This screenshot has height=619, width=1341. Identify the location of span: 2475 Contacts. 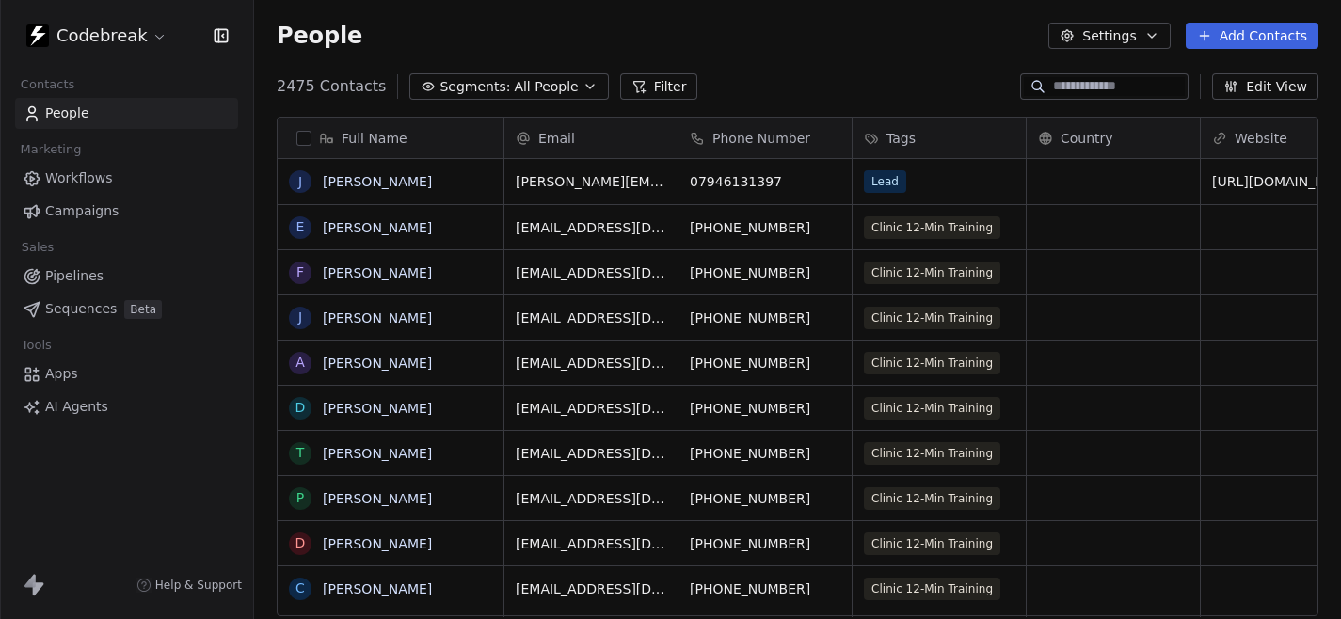
(331, 87).